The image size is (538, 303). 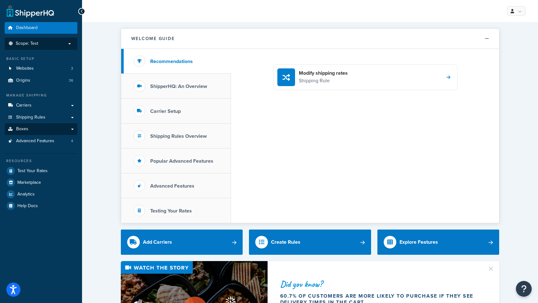 What do you see at coordinates (153, 39) in the screenshot?
I see `h2: Welcome Guide` at bounding box center [153, 39].